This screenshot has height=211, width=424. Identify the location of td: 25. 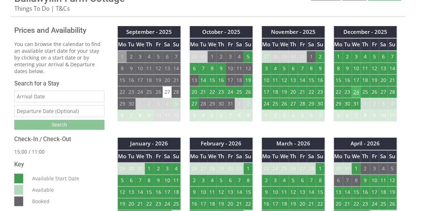
(149, 92).